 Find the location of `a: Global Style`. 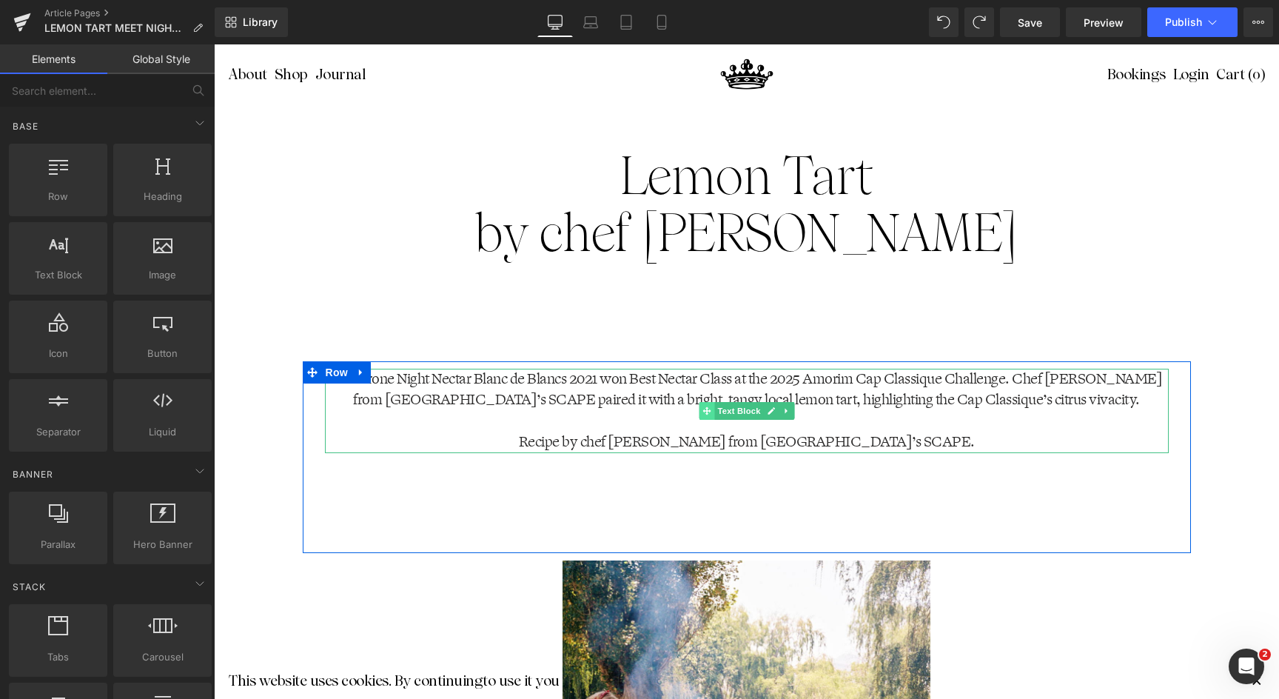

a: Global Style is located at coordinates (161, 59).